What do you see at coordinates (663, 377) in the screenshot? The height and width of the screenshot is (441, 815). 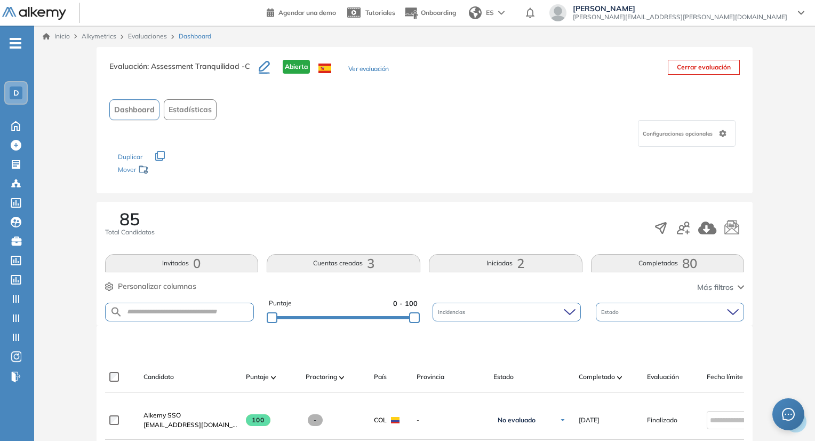 I see `span: Evaluación` at bounding box center [663, 377].